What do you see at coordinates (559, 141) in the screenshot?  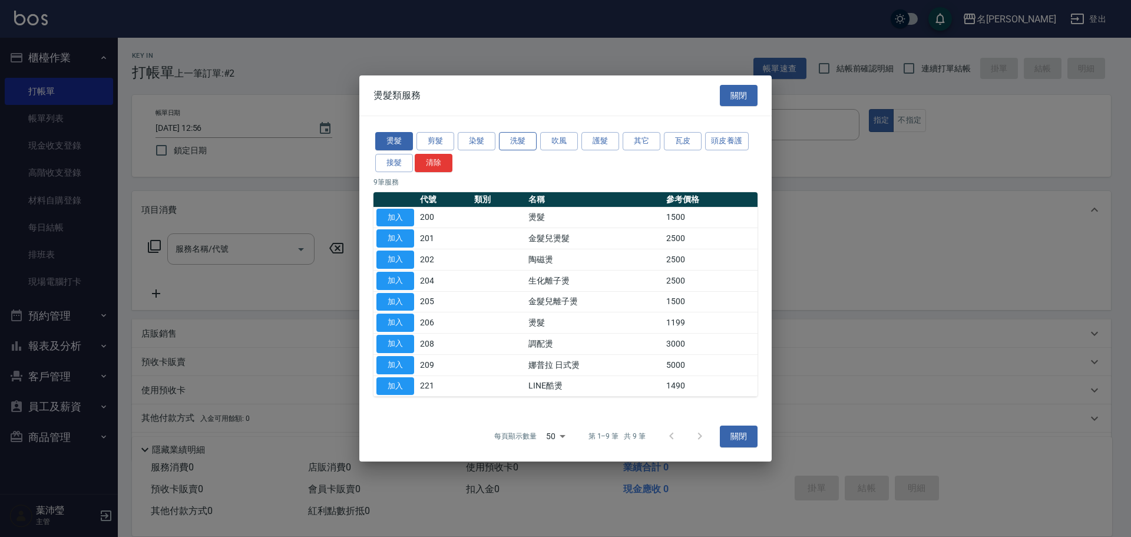 I see `button: 吹風` at bounding box center [559, 141].